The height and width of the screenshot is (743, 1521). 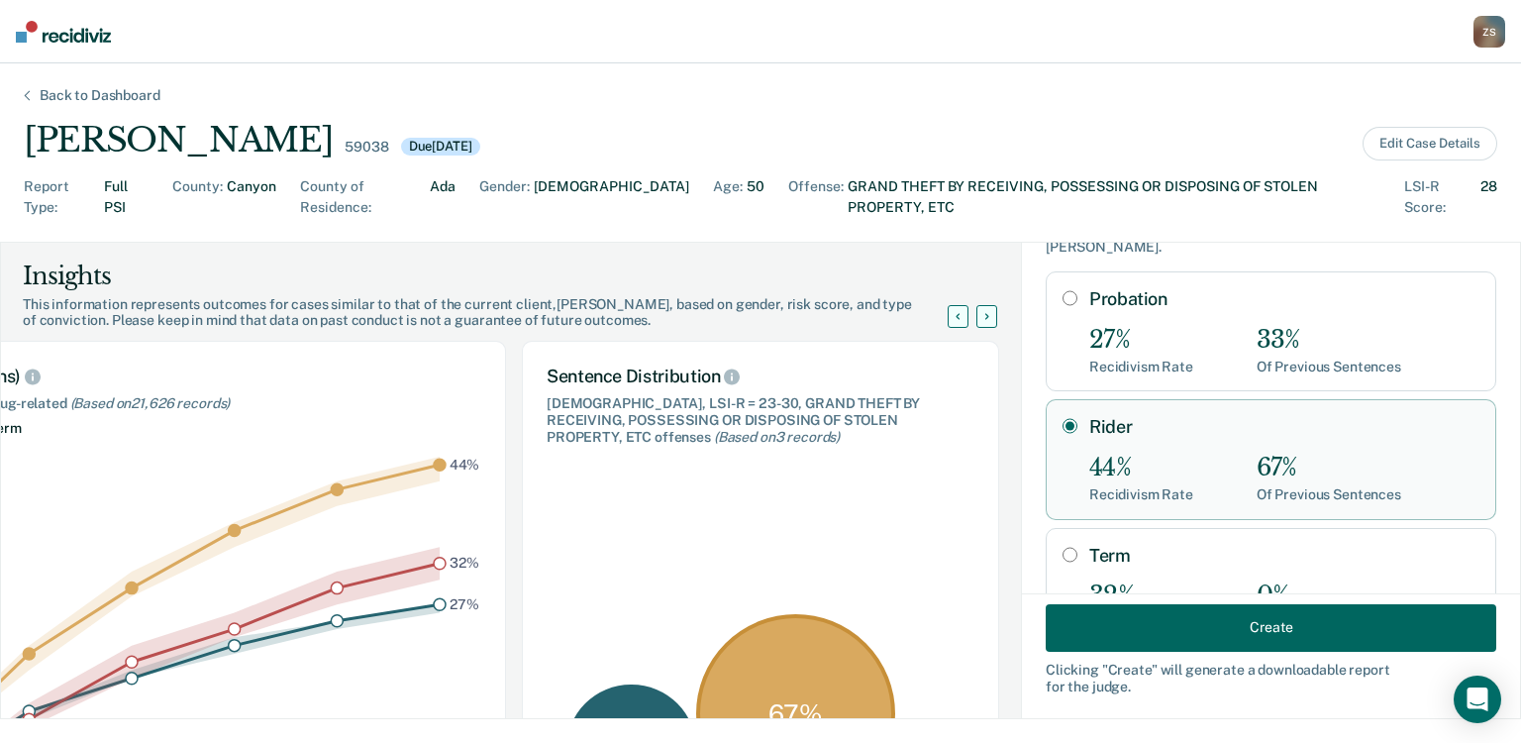 What do you see at coordinates (464, 463) in the screenshot?
I see `text: 44%` at bounding box center [464, 463].